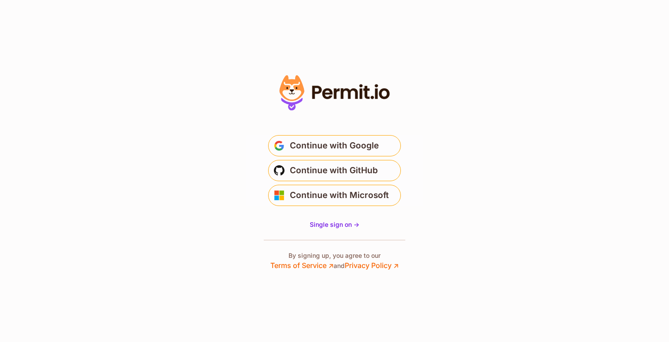 This screenshot has height=342, width=669. Describe the element at coordinates (340, 195) in the screenshot. I see `span: Continue with Microsoft` at that location.